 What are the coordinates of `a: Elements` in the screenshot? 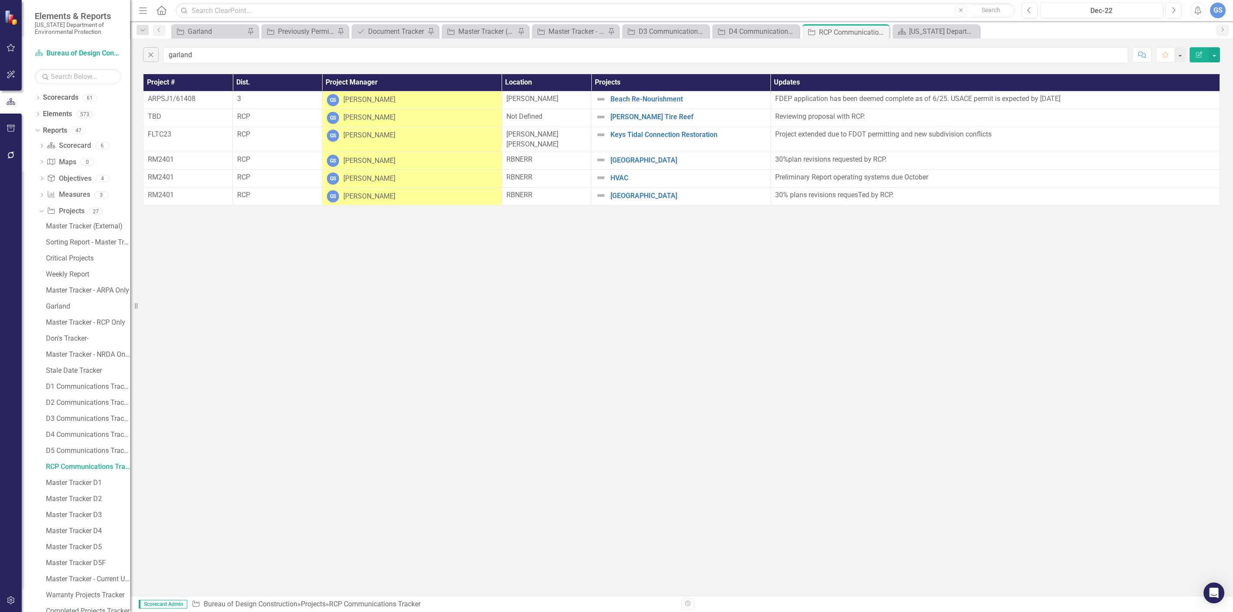 It's located at (57, 114).